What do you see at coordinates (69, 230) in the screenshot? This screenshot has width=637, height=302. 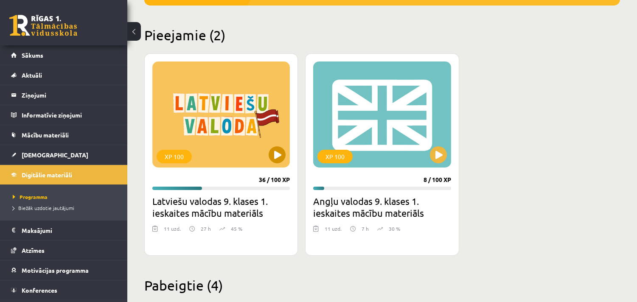 I see `legend: Maksājumi` at bounding box center [69, 230].